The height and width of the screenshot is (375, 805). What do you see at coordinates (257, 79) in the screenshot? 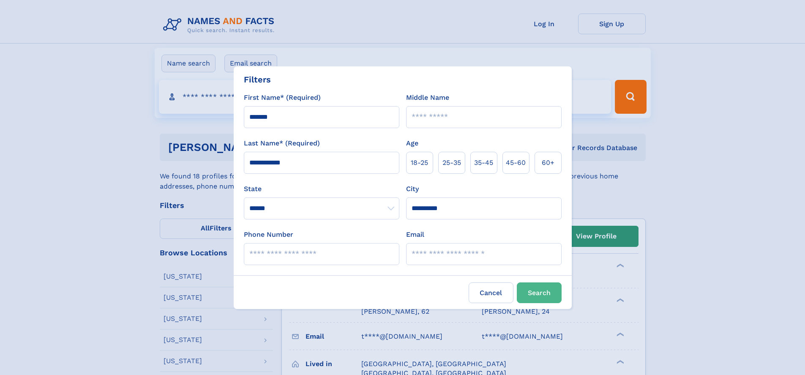
I see `div: Filters` at bounding box center [257, 79].